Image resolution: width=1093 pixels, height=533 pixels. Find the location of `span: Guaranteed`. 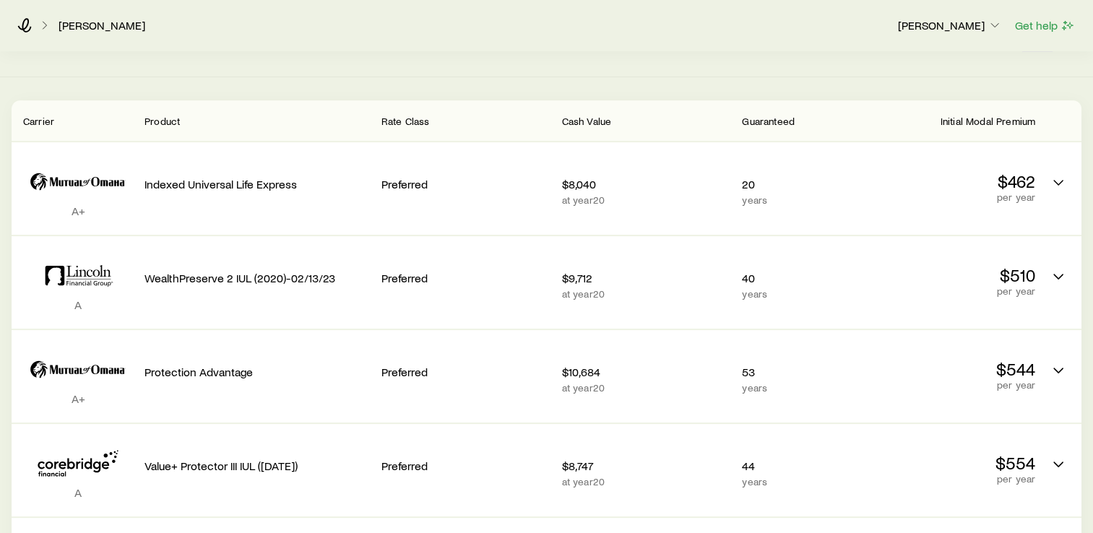

span: Guaranteed is located at coordinates (768, 121).